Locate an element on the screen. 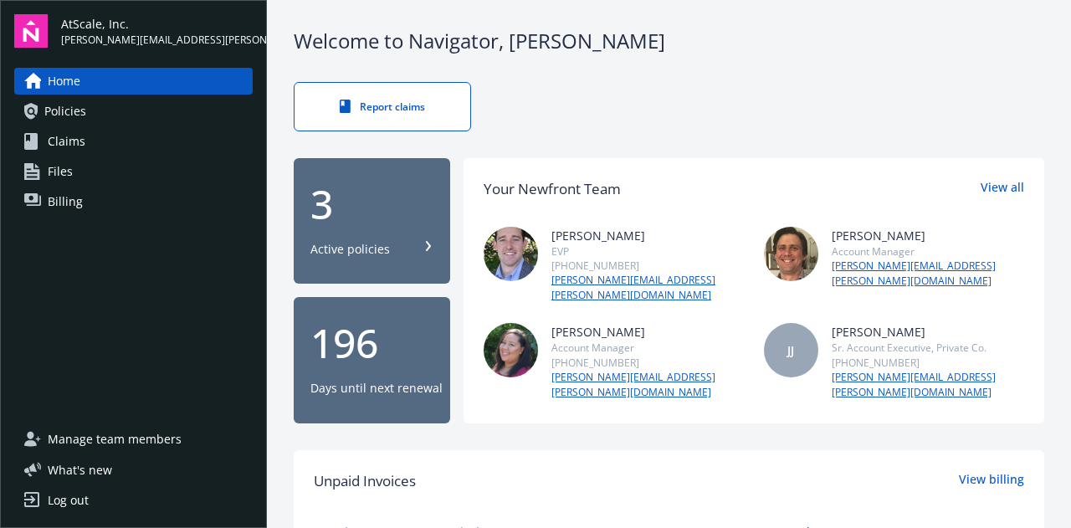  span: Unpaid Invoices is located at coordinates (365, 481).